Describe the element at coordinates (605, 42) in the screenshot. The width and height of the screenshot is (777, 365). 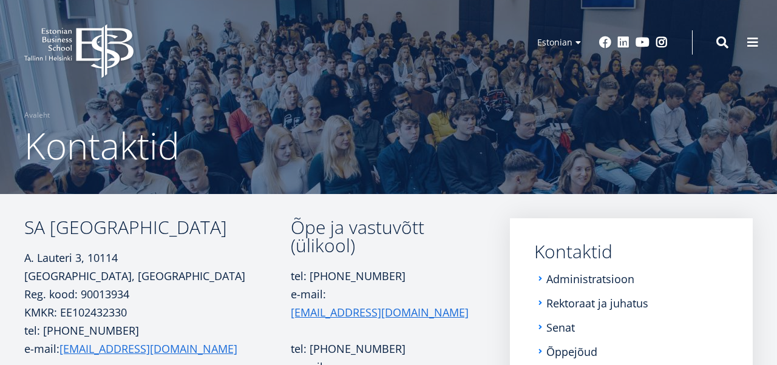
I see `a: Facebook` at that location.